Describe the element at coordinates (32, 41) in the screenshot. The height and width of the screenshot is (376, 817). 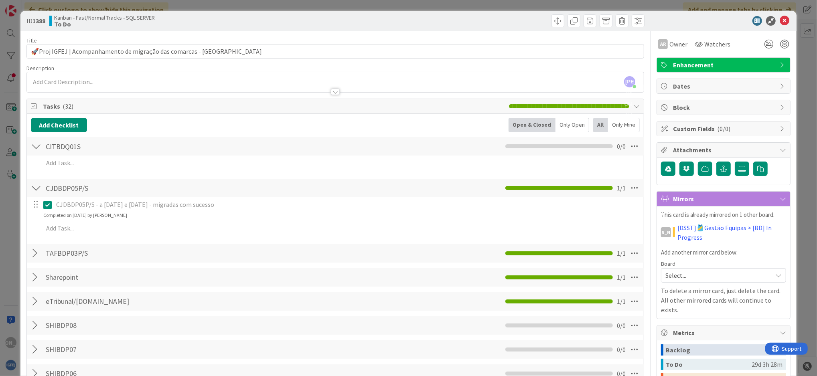
I see `label: Title` at that location.